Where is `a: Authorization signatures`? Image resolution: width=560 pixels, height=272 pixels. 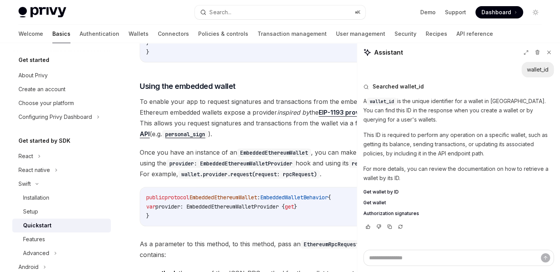 a: Authorization signatures is located at coordinates (458, 214).